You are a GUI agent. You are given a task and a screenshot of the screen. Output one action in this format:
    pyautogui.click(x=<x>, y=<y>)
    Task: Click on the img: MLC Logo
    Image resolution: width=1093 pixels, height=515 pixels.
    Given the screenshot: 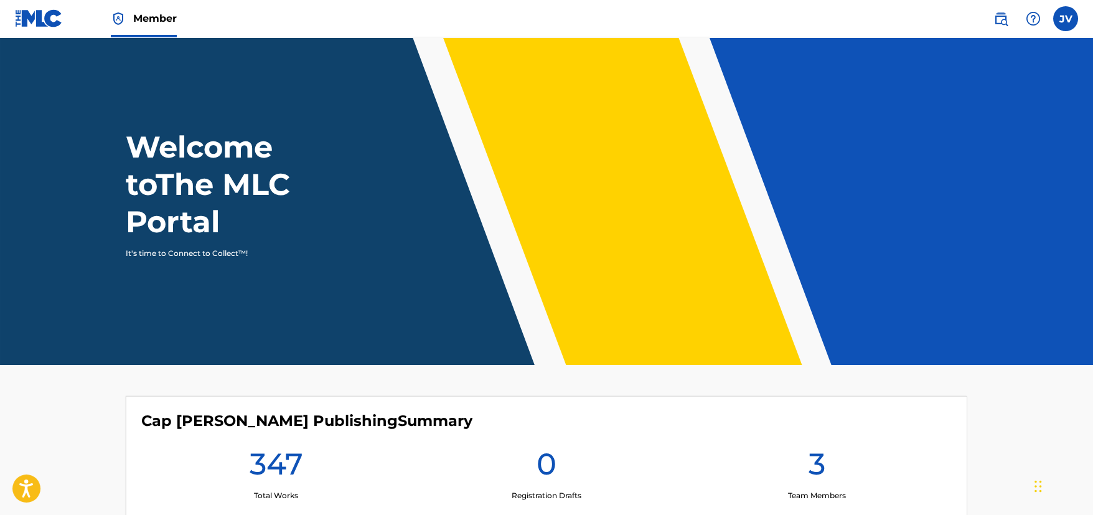 What is the action you would take?
    pyautogui.click(x=39, y=18)
    